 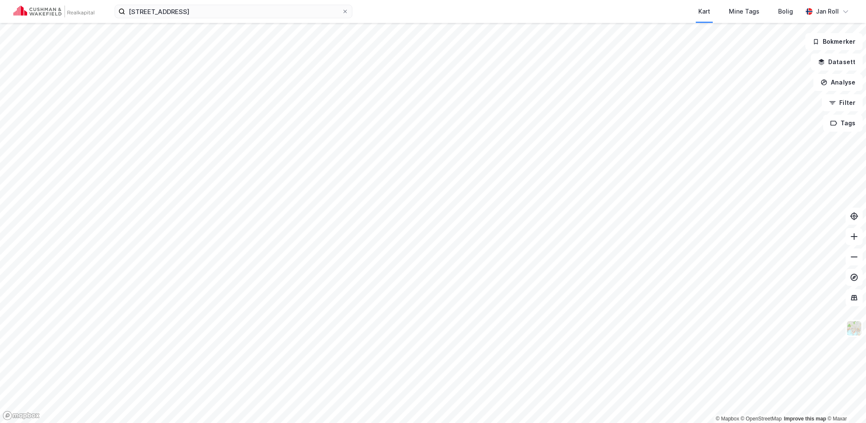 I want to click on a: Mapbox homepage, so click(x=21, y=415).